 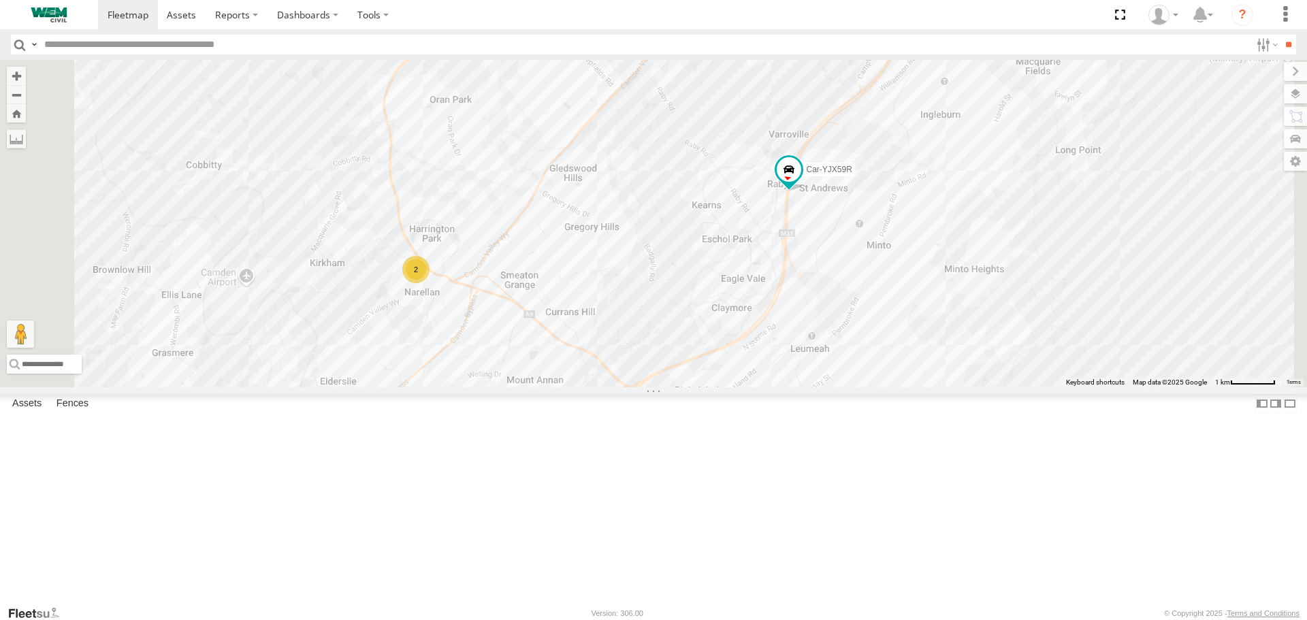 I want to click on div: © Copyright 2025 -, so click(x=1231, y=613).